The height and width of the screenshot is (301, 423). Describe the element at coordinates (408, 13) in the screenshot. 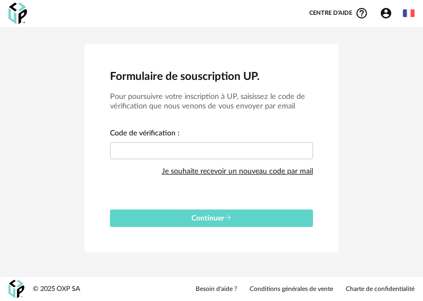

I see `img: fr` at that location.